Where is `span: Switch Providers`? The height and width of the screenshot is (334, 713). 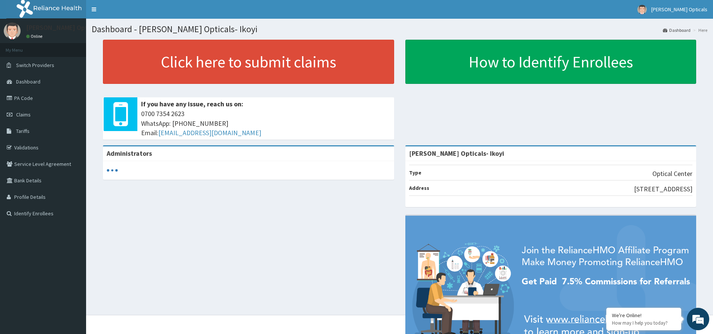 span: Switch Providers is located at coordinates (35, 65).